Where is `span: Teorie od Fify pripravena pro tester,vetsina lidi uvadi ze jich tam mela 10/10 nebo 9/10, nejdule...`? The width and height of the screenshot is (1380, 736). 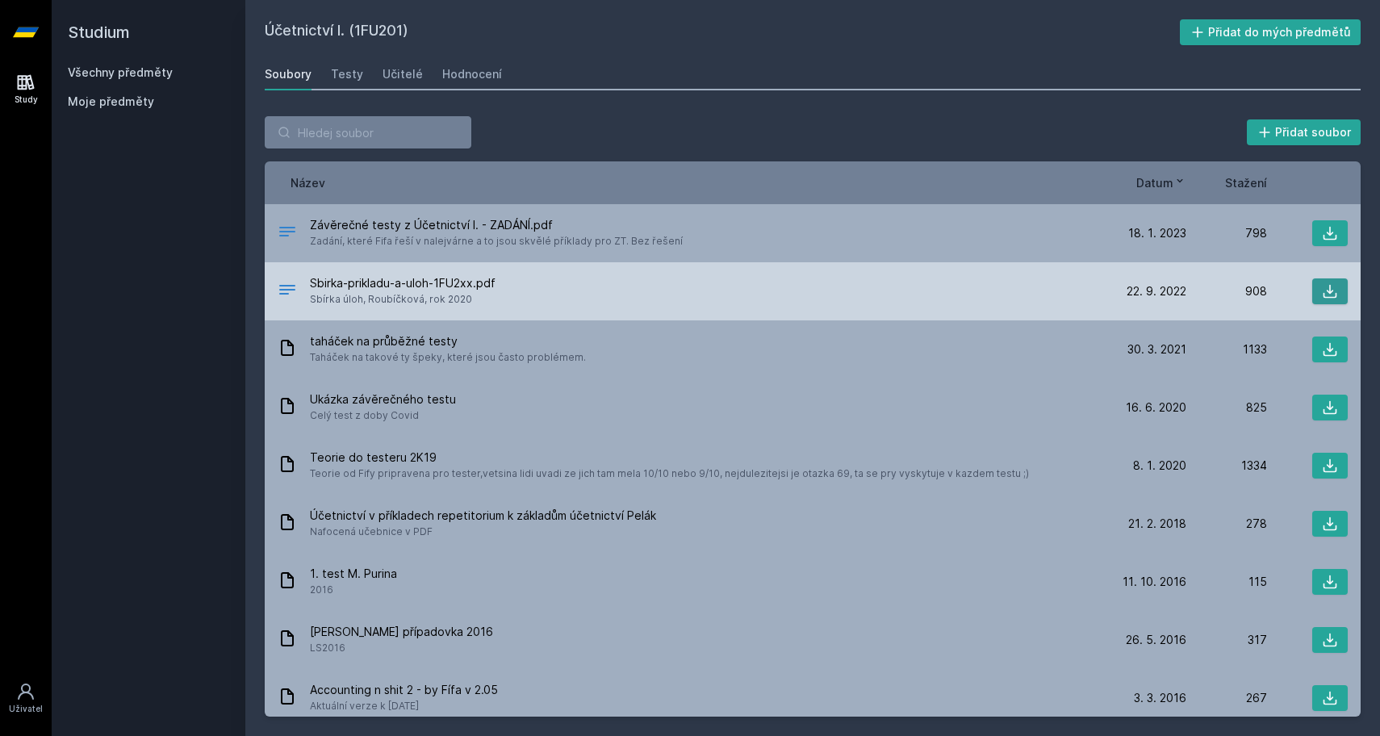
span: Teorie od Fify pripravena pro tester,vetsina lidi uvadi ze jich tam mela 10/10 nebo 9/10, nejdule... is located at coordinates (669, 474).